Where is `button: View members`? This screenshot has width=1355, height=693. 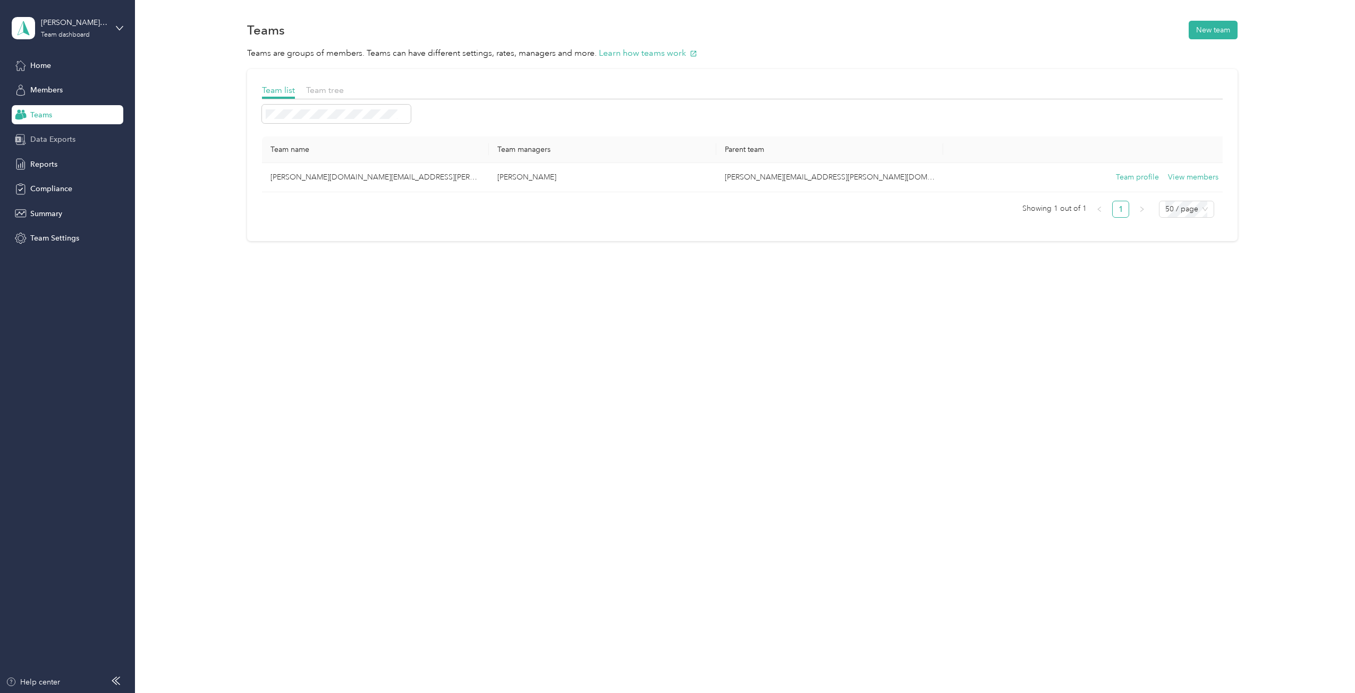
button: View members is located at coordinates (1193, 177).